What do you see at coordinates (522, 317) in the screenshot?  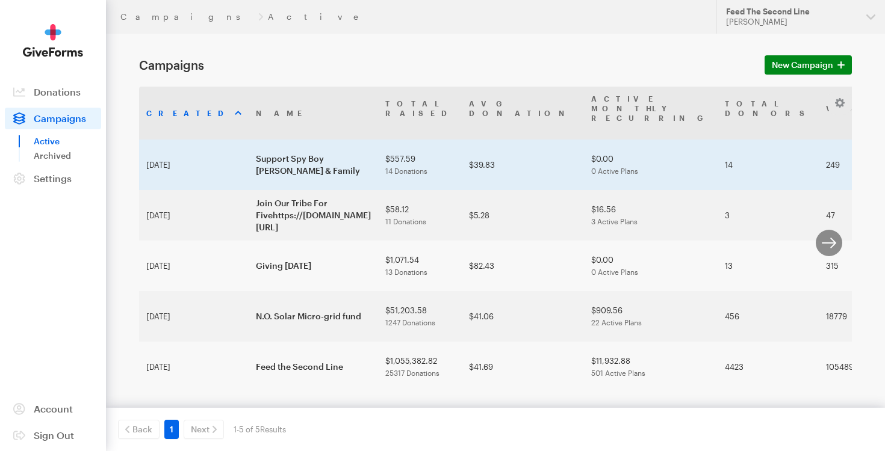 I see `td: $41.06` at bounding box center [522, 317].